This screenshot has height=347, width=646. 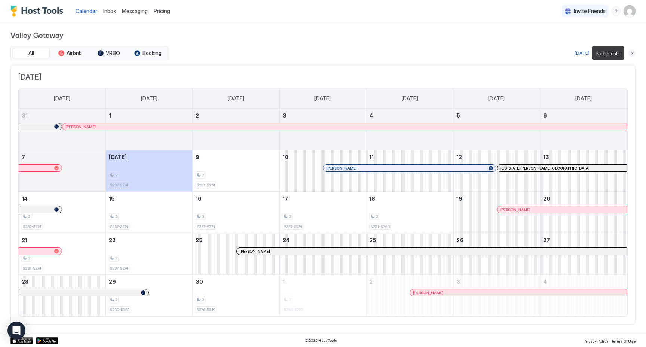 What do you see at coordinates (112, 281) in the screenshot?
I see `span: 29` at bounding box center [112, 281].